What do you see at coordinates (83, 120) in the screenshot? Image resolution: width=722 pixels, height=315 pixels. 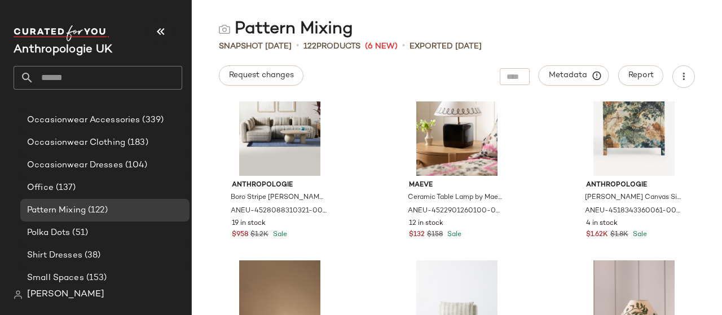 I see `span: Occasionwear Accessories` at bounding box center [83, 120].